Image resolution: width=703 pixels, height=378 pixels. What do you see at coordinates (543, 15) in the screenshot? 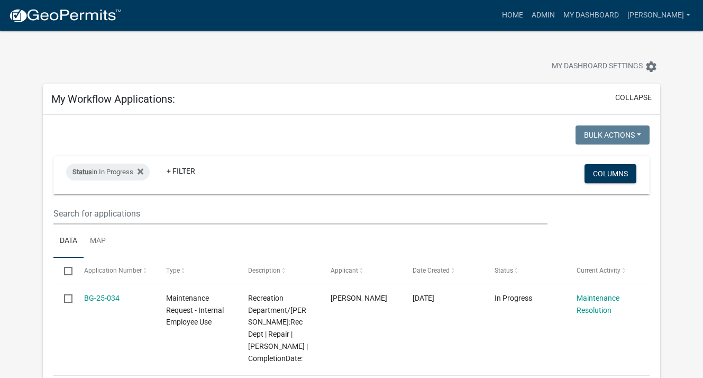
I see `a: Admin` at bounding box center [543, 15].